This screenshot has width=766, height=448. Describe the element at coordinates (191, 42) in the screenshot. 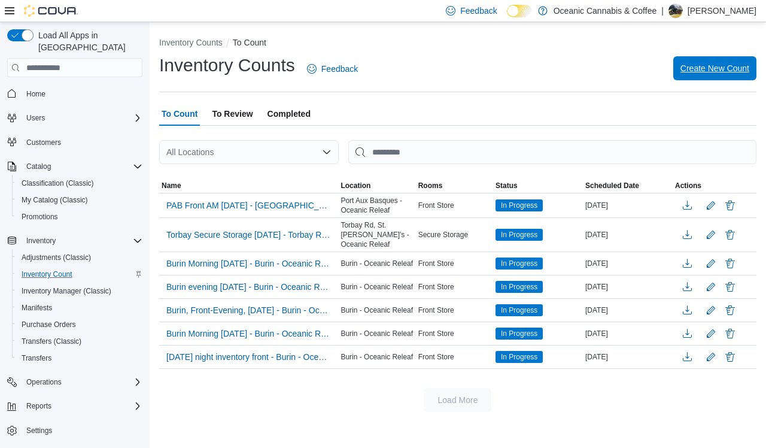

I see `button: Inventory Counts` at that location.